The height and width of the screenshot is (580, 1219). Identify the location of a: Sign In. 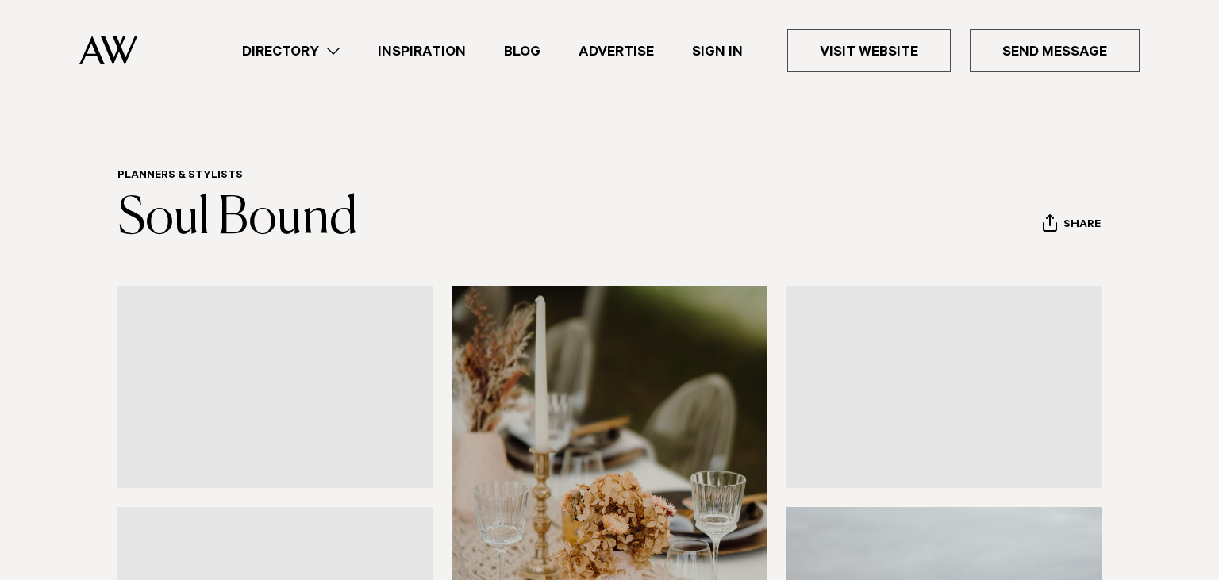
(718, 51).